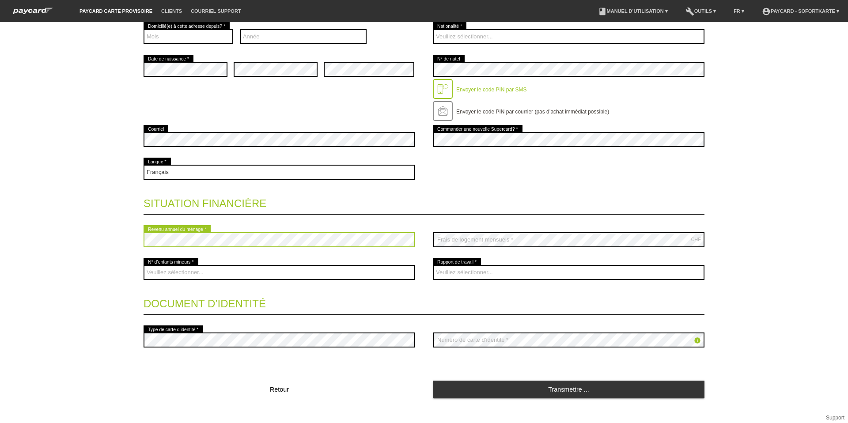  I want to click on legend: Situation financière, so click(424, 202).